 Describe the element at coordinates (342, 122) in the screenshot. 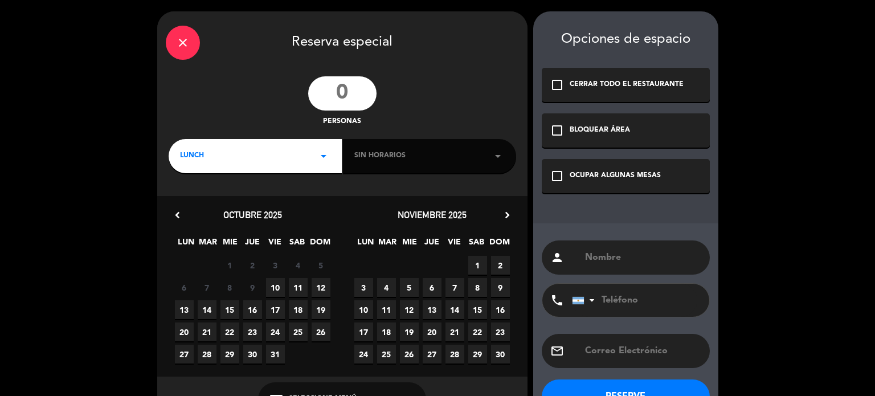

I see `span: personas` at that location.